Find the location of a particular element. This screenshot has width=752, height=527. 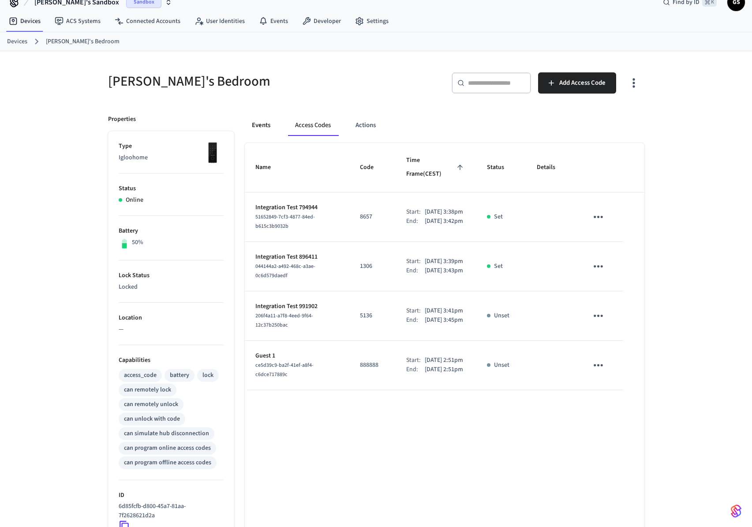

p: Lock Status is located at coordinates (171, 275).